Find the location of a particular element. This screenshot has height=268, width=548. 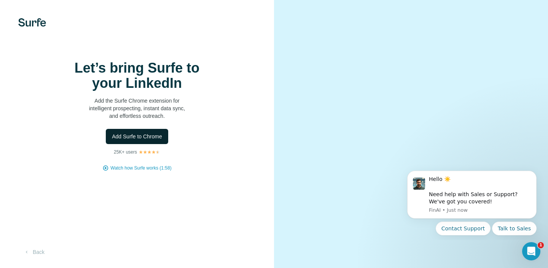

button: Quick reply: Contact Support is located at coordinates (67, 65).